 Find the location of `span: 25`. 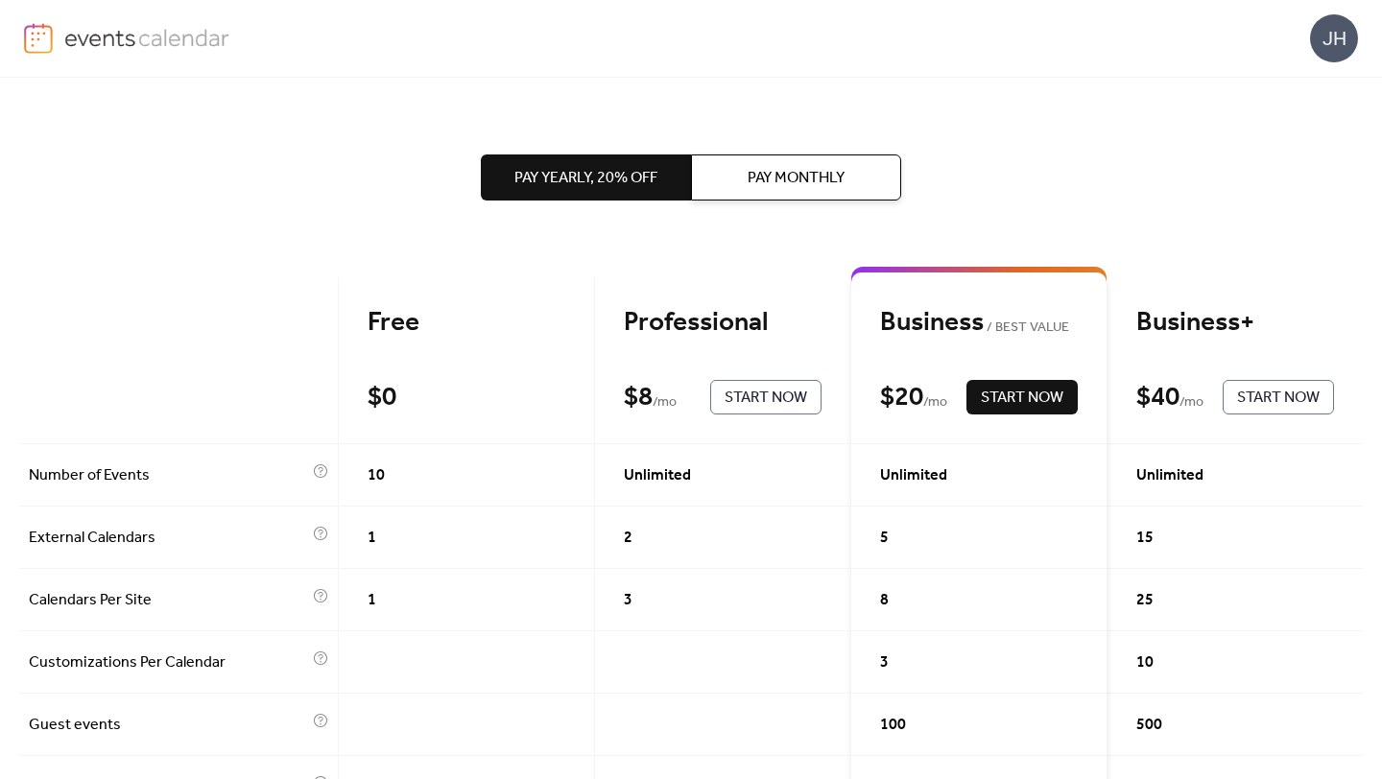

span: 25 is located at coordinates (1145, 601).